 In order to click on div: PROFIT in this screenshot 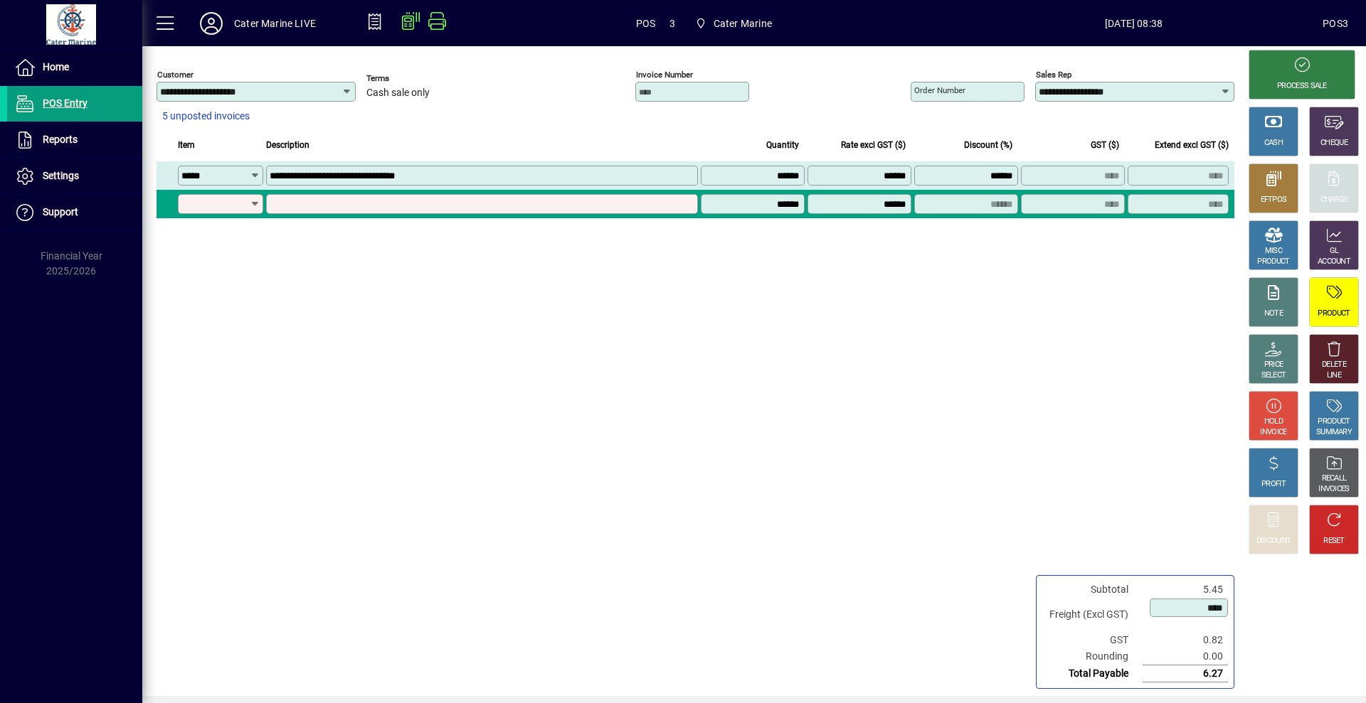, I will do `click(1273, 484)`.